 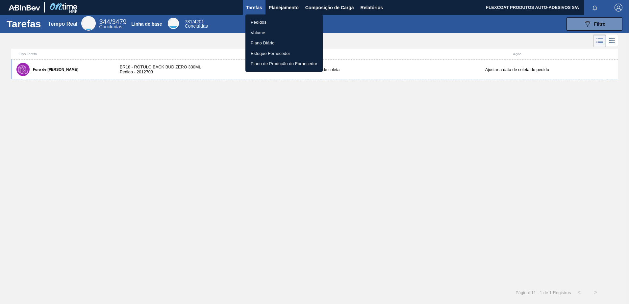 What do you see at coordinates (284, 54) in the screenshot?
I see `li: Estoque Fornecedor` at bounding box center [284, 54].